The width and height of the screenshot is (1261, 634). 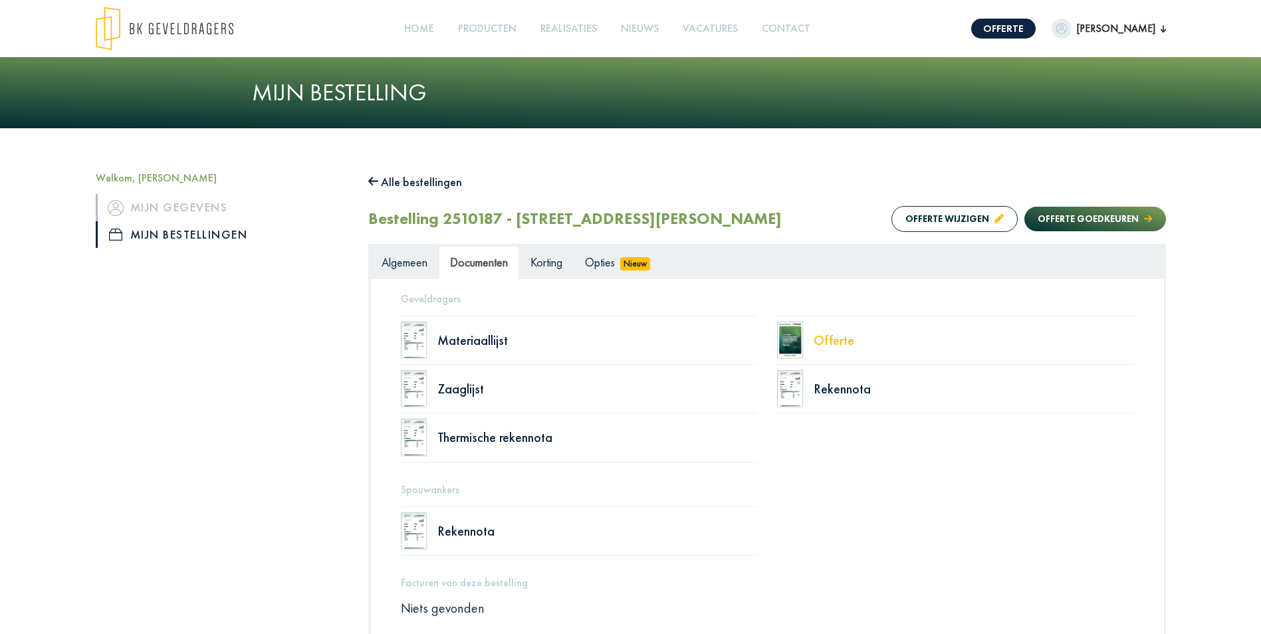 I want to click on ul: Tabs, so click(x=767, y=262).